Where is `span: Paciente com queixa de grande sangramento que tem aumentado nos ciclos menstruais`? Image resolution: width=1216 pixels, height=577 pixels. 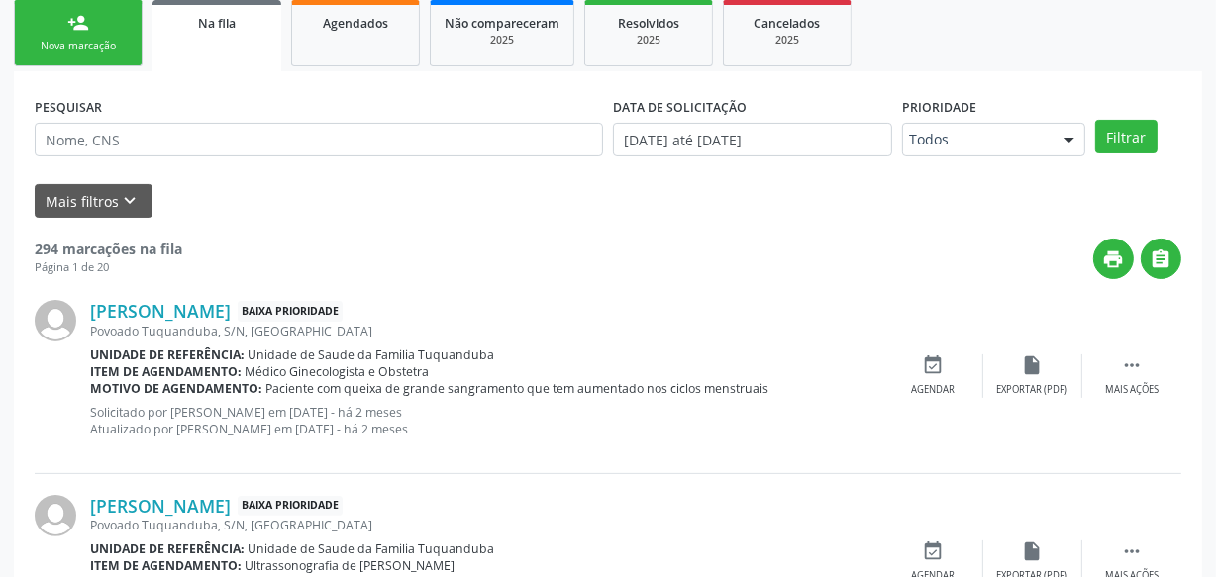
span: Paciente com queixa de grande sangramento que tem aumentado nos ciclos menstruais is located at coordinates (518, 388).